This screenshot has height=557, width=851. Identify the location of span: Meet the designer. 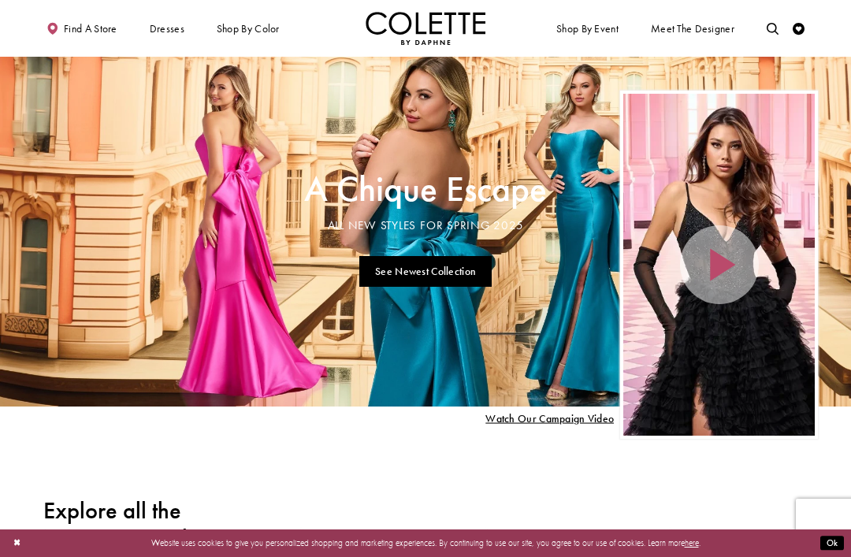
(692, 28).